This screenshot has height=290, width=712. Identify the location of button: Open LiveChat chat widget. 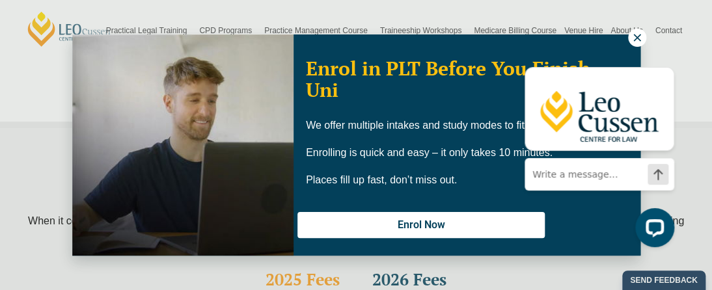
(141, 184).